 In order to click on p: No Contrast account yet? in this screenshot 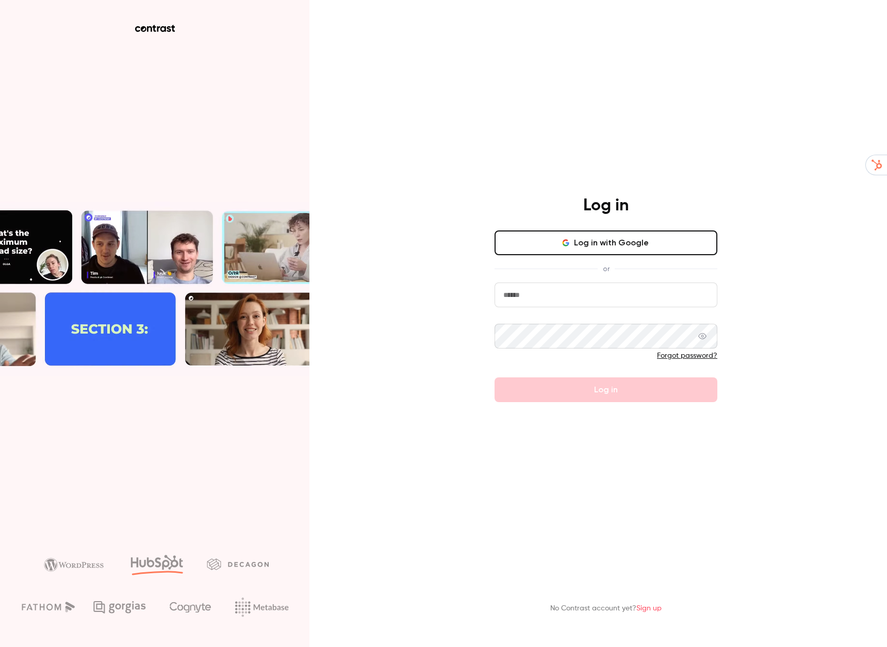, I will do `click(606, 609)`.